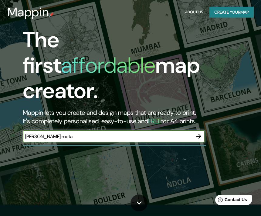  What do you see at coordinates (127, 117) in the screenshot?
I see `h2: Mappin lets you create and design maps that are ready to print. It's completely personalised, eas...` at bounding box center [127, 117].